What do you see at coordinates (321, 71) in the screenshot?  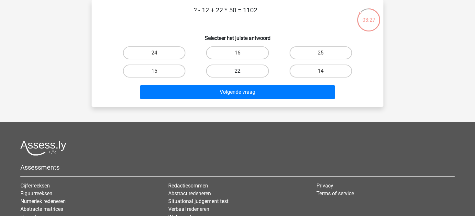 I see `label: 14` at bounding box center [321, 71].